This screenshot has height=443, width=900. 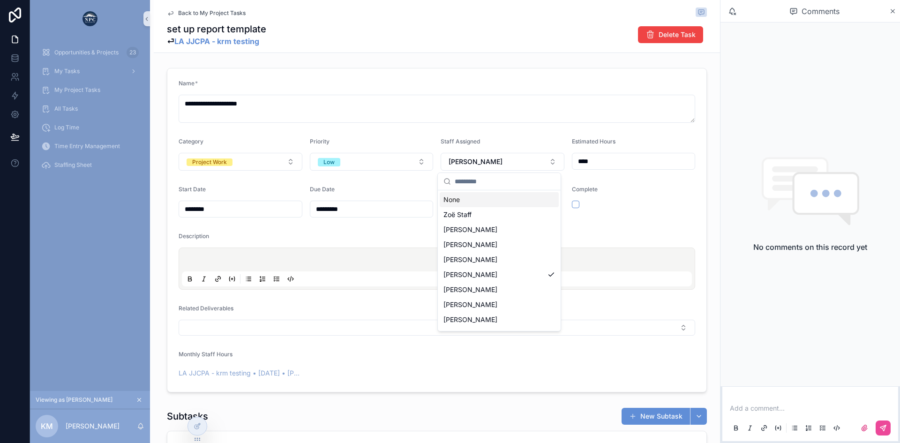 I want to click on span: My Project Tasks, so click(x=77, y=90).